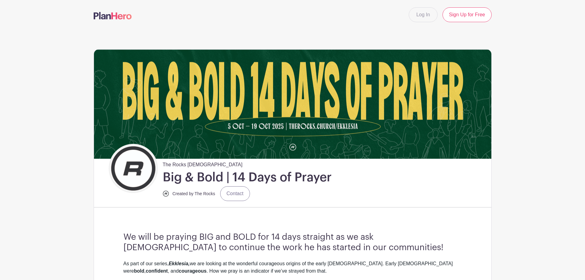  What do you see at coordinates (247, 177) in the screenshot?
I see `h1: Big & Bold | 14 Days of Prayer` at bounding box center [247, 177].